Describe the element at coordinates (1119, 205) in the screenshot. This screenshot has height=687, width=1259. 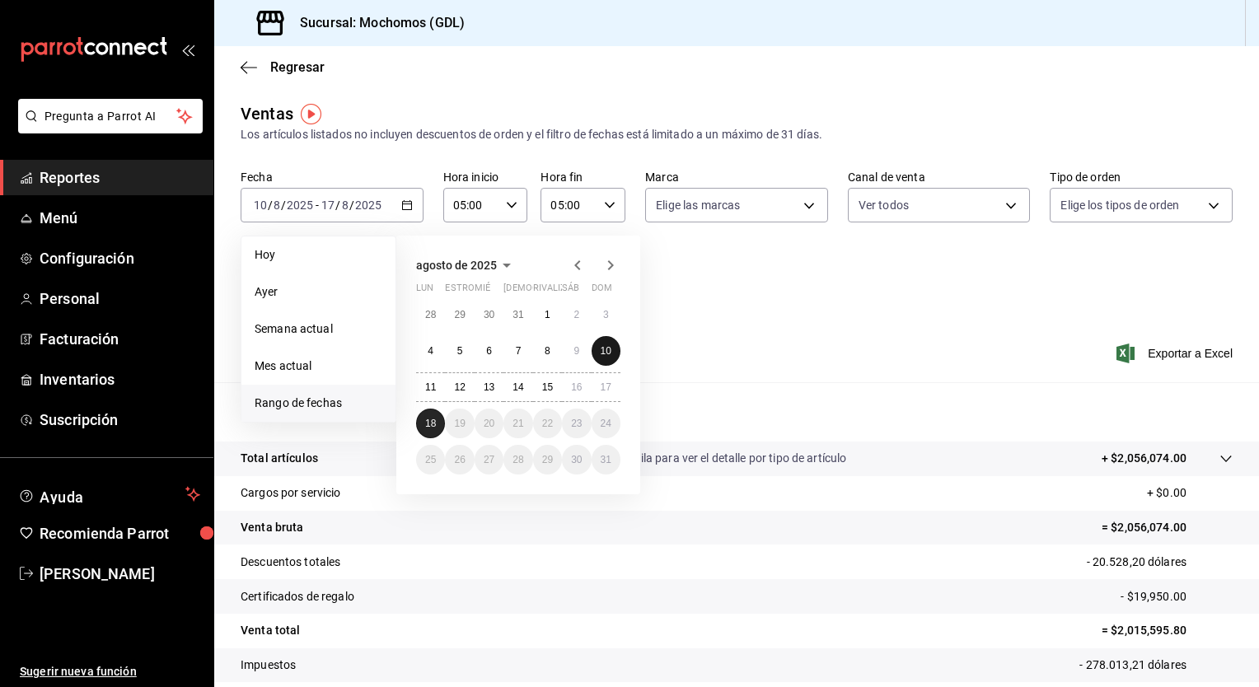
I see `span: Elige los tipos de orden` at that location.